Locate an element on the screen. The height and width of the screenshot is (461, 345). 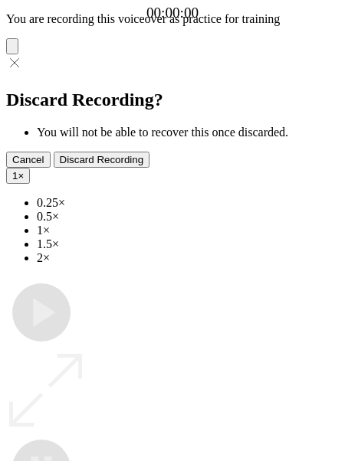
button: Discard Recording is located at coordinates (102, 159).